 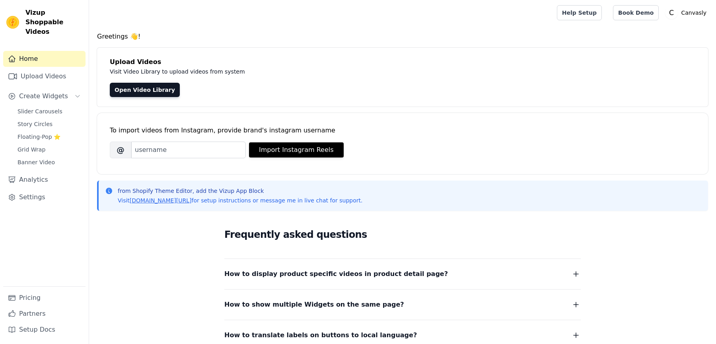 I want to click on img: Vizup, so click(x=13, y=22).